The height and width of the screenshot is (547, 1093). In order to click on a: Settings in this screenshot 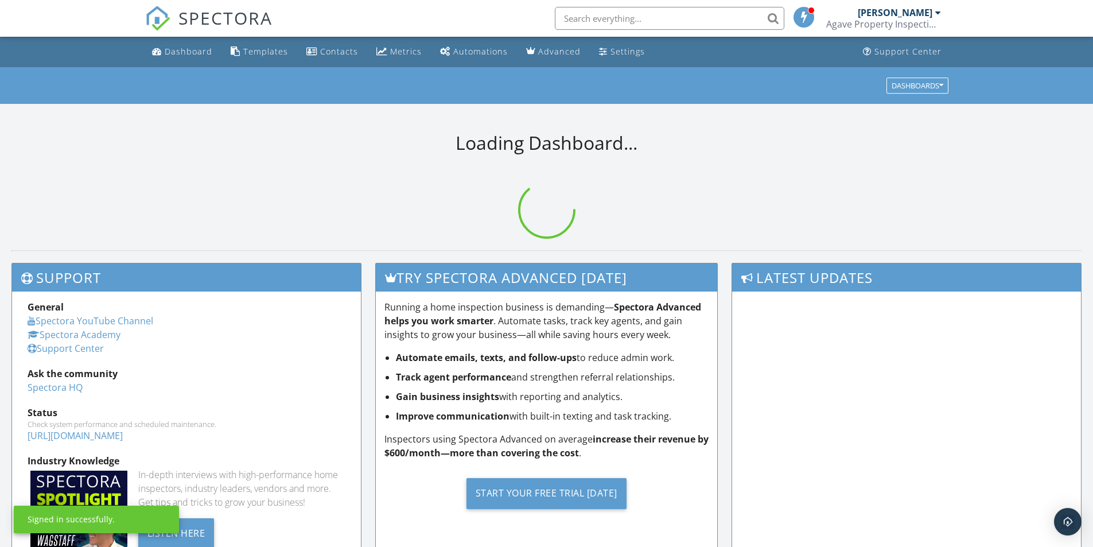, I will do `click(622, 52)`.